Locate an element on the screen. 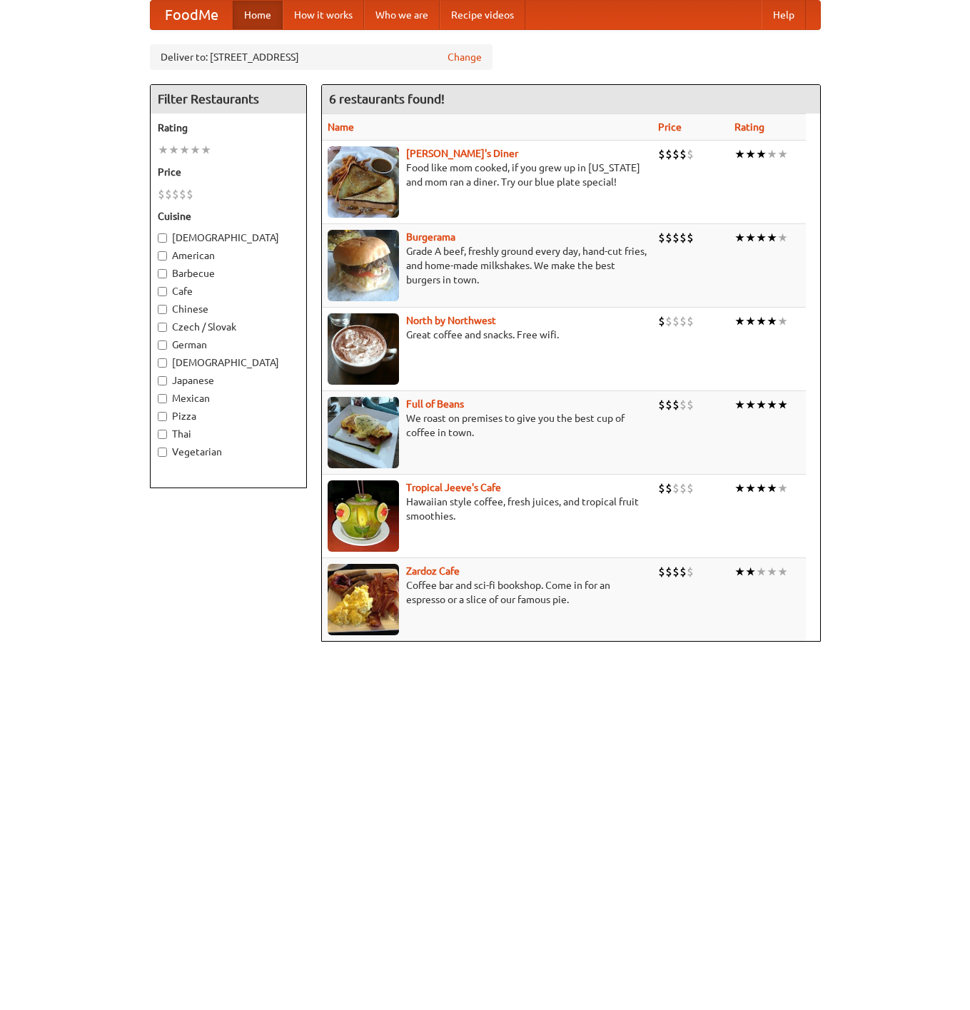 The image size is (970, 1010). b: Tropical Jeeve's Cafe is located at coordinates (453, 487).